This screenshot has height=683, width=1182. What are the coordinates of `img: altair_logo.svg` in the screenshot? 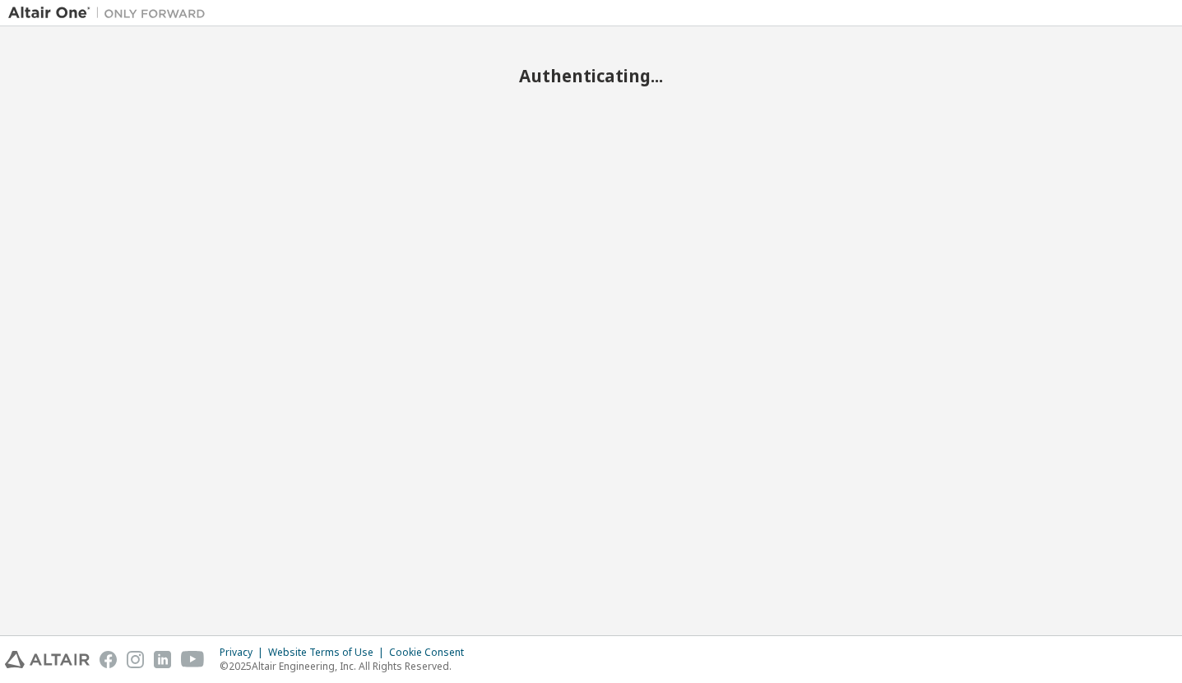 It's located at (47, 659).